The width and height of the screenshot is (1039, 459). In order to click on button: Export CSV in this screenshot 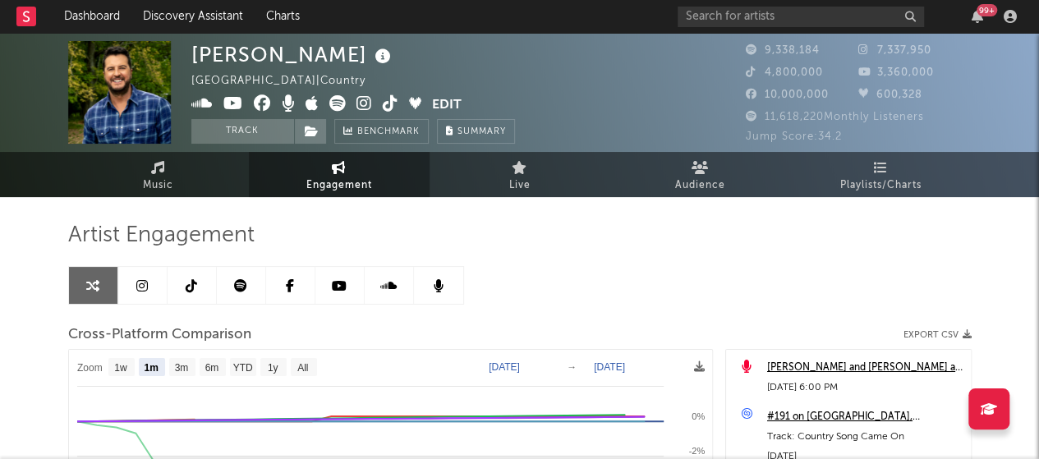, I will do `click(937, 335)`.